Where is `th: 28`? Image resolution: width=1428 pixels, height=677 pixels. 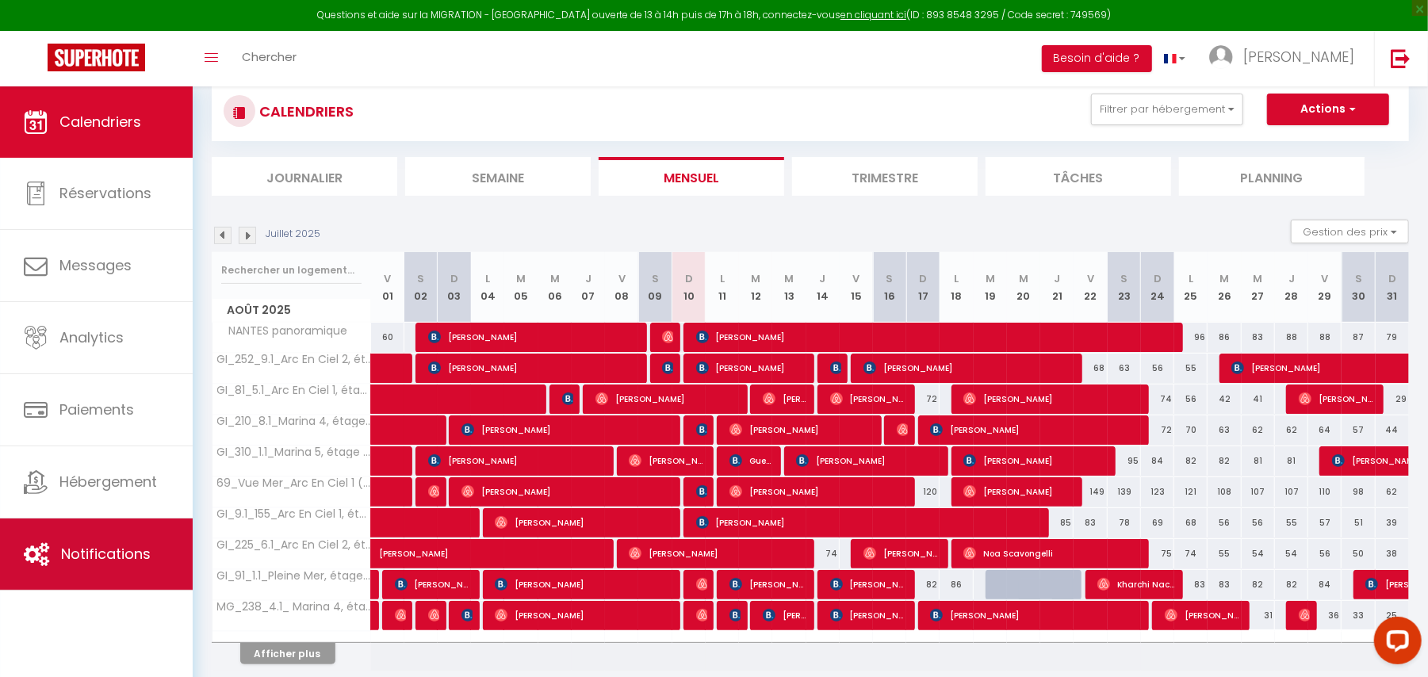 th: 28 is located at coordinates (1292, 287).